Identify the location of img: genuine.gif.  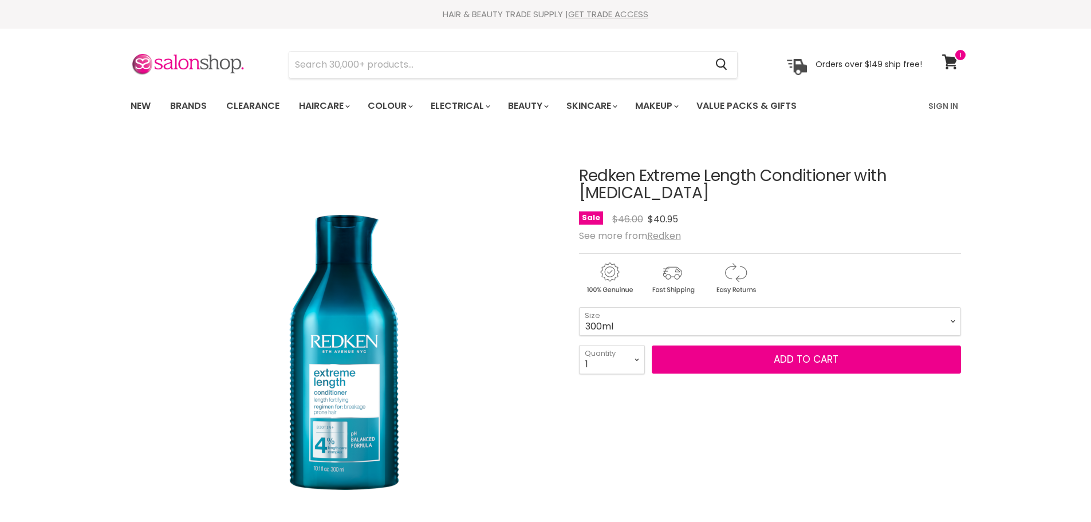
(609, 278).